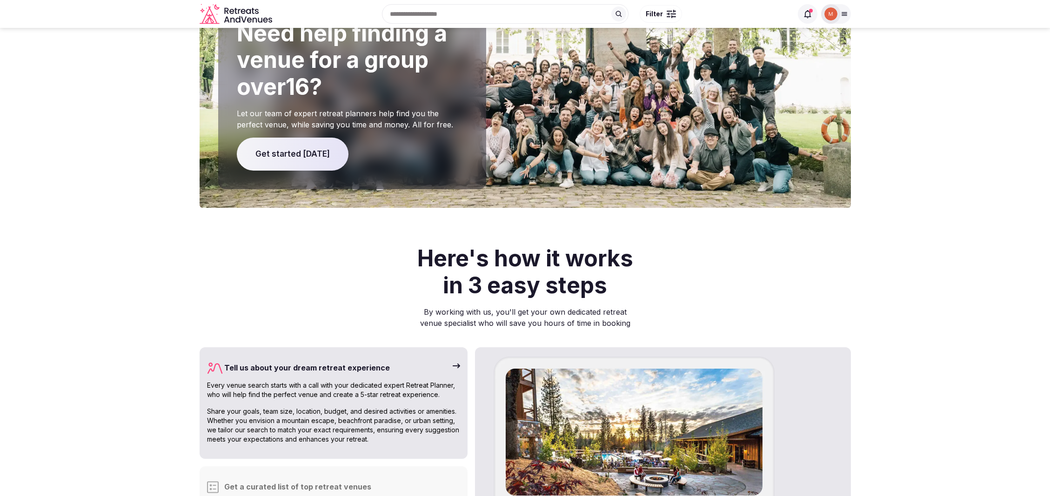 Image resolution: width=1050 pixels, height=496 pixels. What do you see at coordinates (334, 426) in the screenshot?
I see `p: Share your goals, team size, location, budget, and desired activities or amenities. Whether you e...` at bounding box center [334, 426].